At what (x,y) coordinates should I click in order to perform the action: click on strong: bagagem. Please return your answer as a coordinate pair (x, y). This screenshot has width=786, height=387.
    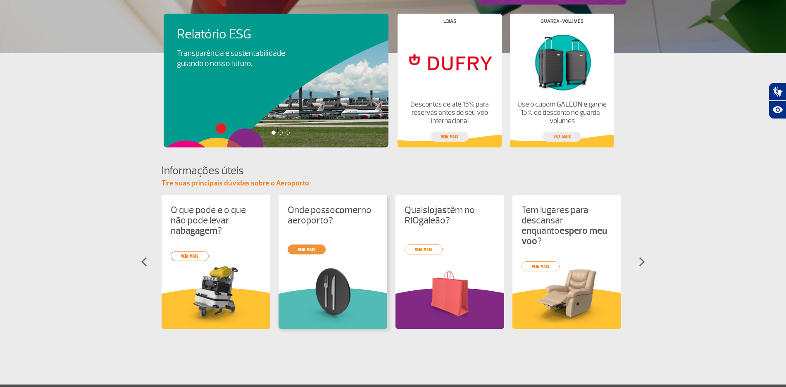
    Looking at the image, I should click on (199, 231).